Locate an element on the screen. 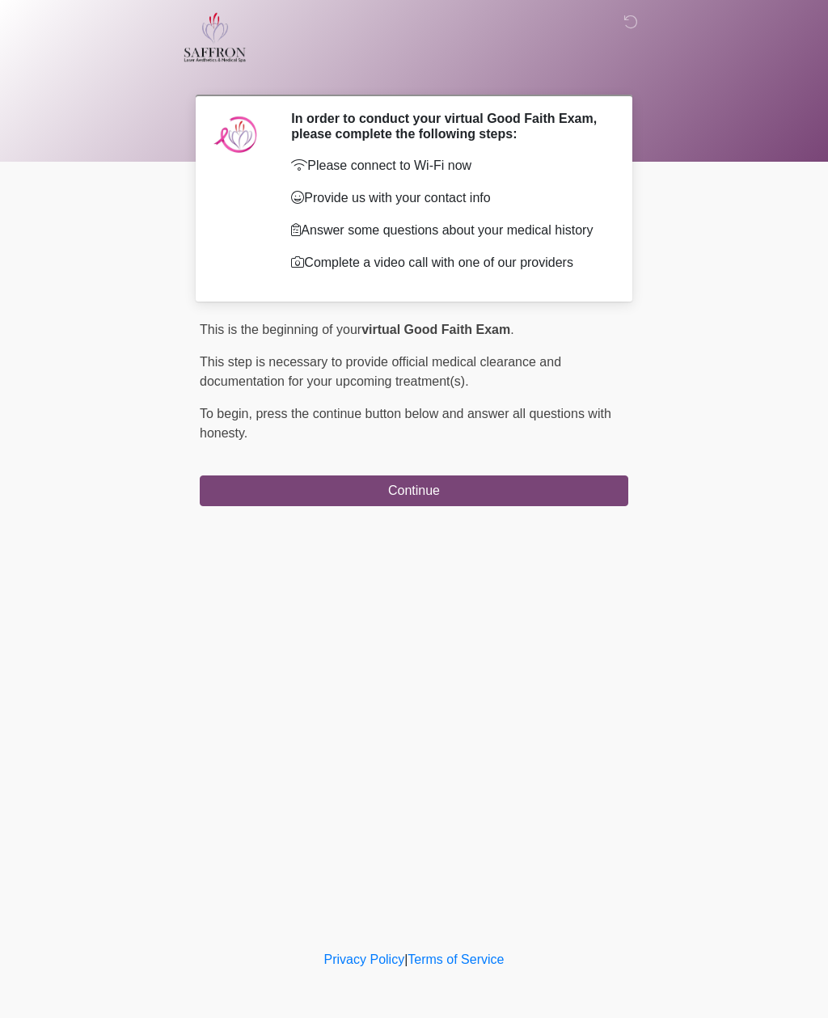 Image resolution: width=828 pixels, height=1018 pixels. button: Continue is located at coordinates (414, 491).